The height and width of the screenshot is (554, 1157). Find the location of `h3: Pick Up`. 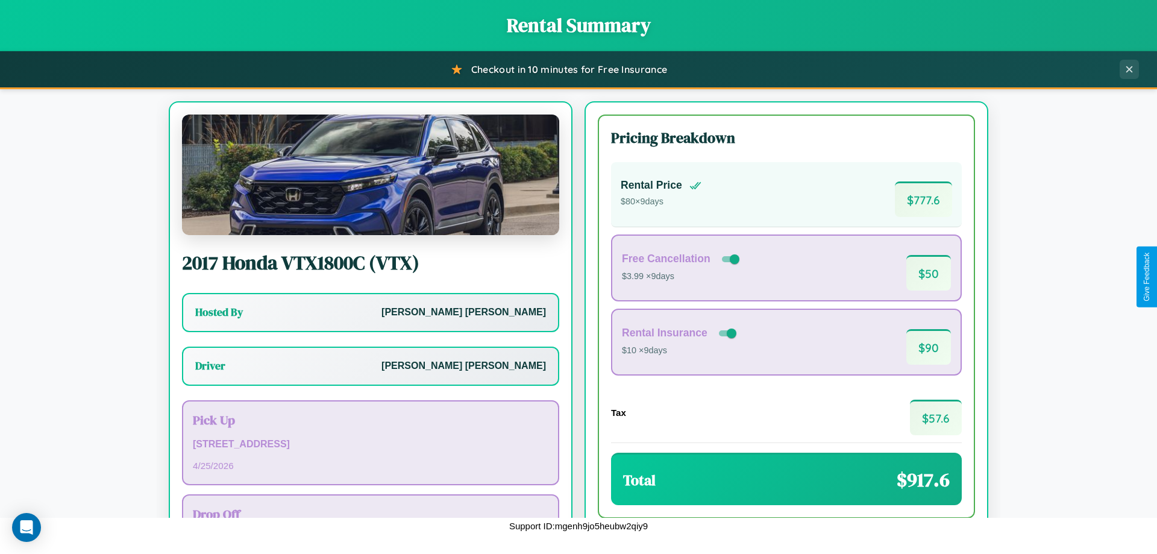

h3: Pick Up is located at coordinates (371, 419).